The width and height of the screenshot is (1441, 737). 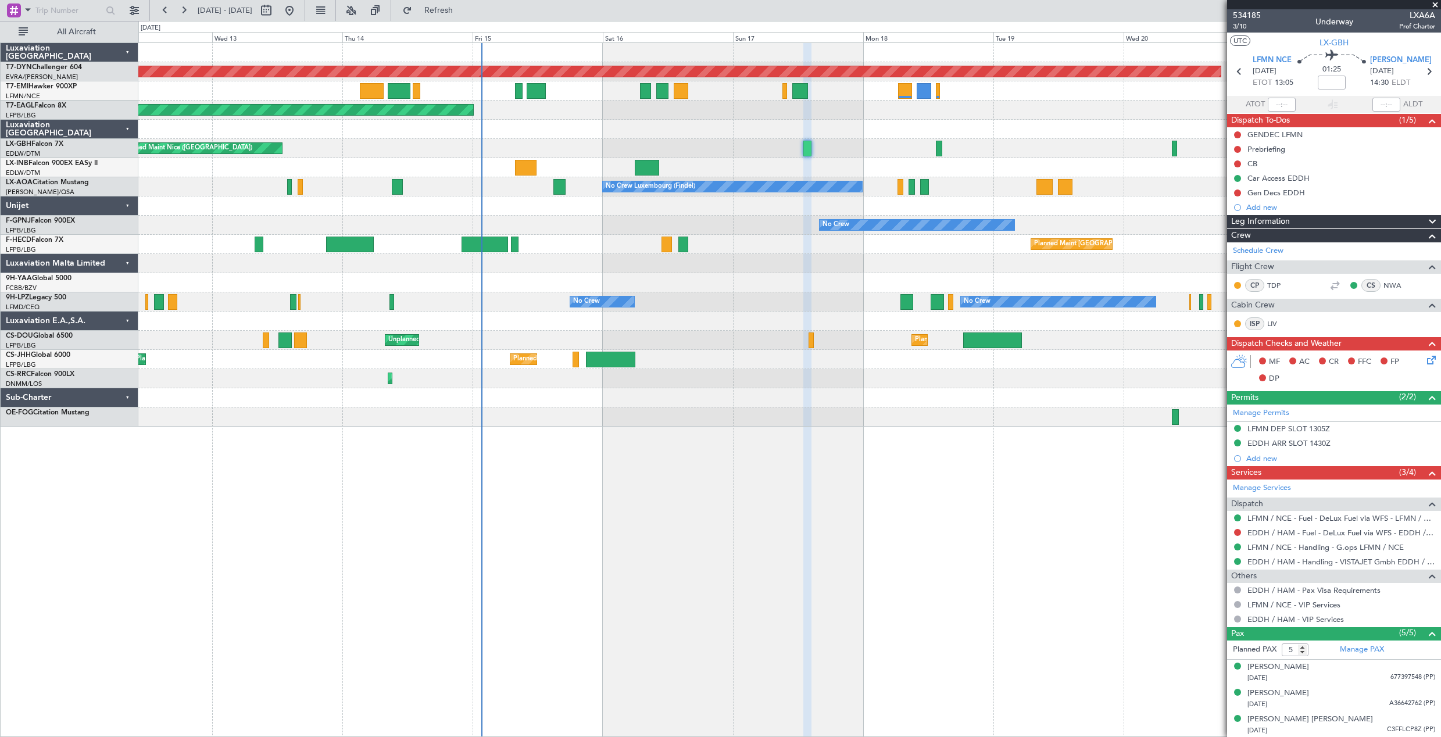 What do you see at coordinates (1334, 362) in the screenshot?
I see `span: CR` at bounding box center [1334, 362].